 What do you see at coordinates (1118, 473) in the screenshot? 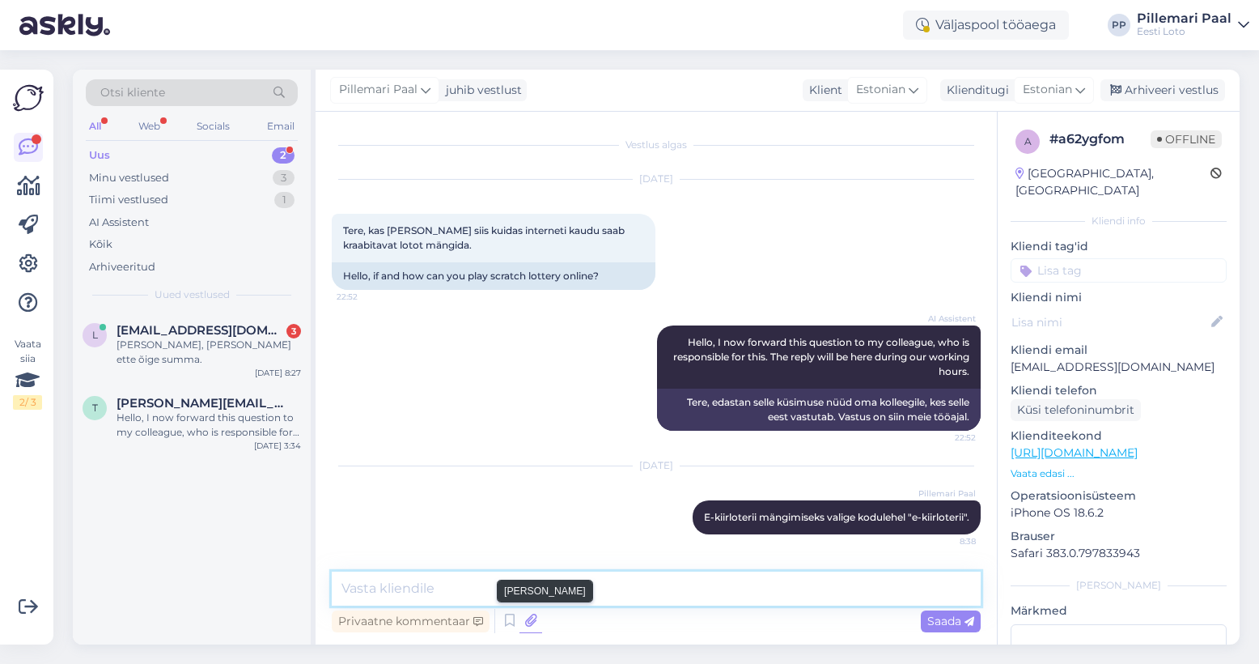
I see `p: Vaata edasi ...` at bounding box center [1118, 473].